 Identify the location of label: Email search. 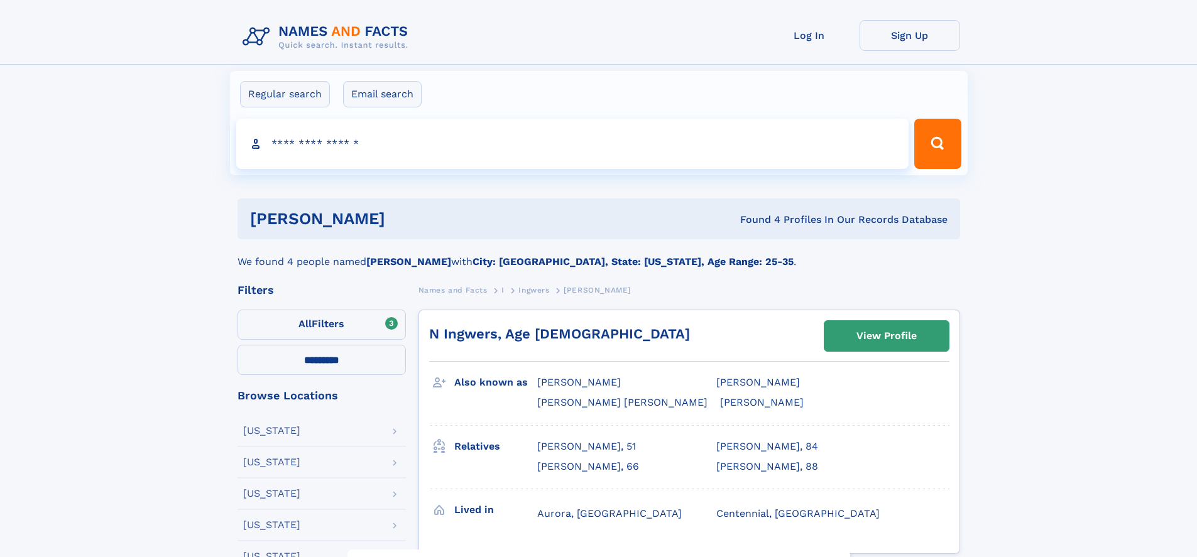
(382, 94).